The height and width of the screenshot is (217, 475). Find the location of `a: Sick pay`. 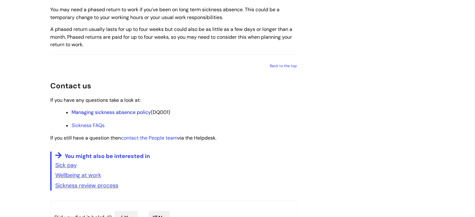

a: Sick pay is located at coordinates (66, 165).